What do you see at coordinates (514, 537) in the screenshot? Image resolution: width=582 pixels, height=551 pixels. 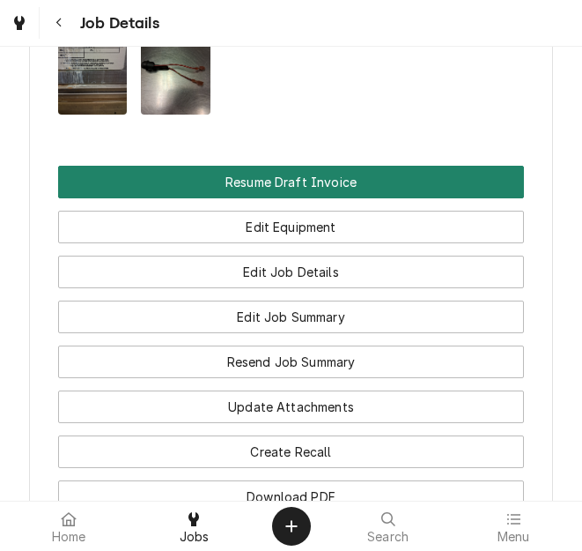 I see `span: Menu` at bounding box center [514, 537].